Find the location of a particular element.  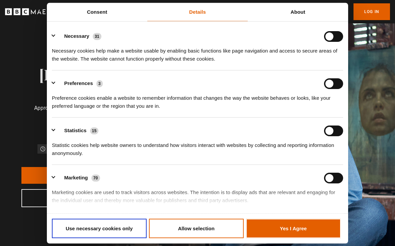

span: 15 is located at coordinates (94, 131).